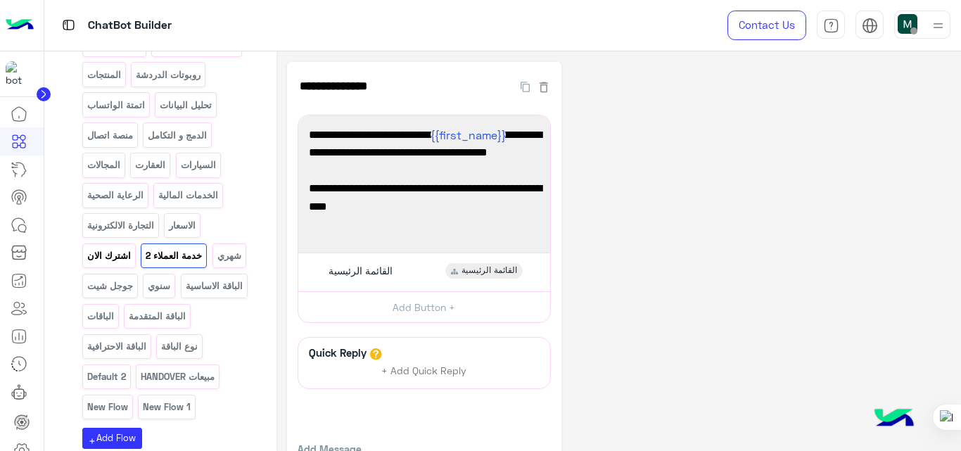 The height and width of the screenshot is (451, 961). What do you see at coordinates (179, 346) in the screenshot?
I see `p: نوع الباقة` at bounding box center [179, 346].